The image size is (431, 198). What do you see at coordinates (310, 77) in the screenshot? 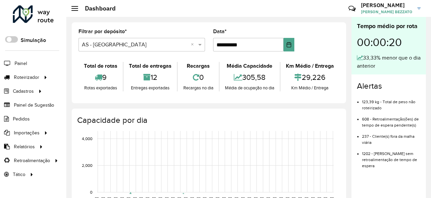
I see `div: 29,226` at bounding box center [310, 77].